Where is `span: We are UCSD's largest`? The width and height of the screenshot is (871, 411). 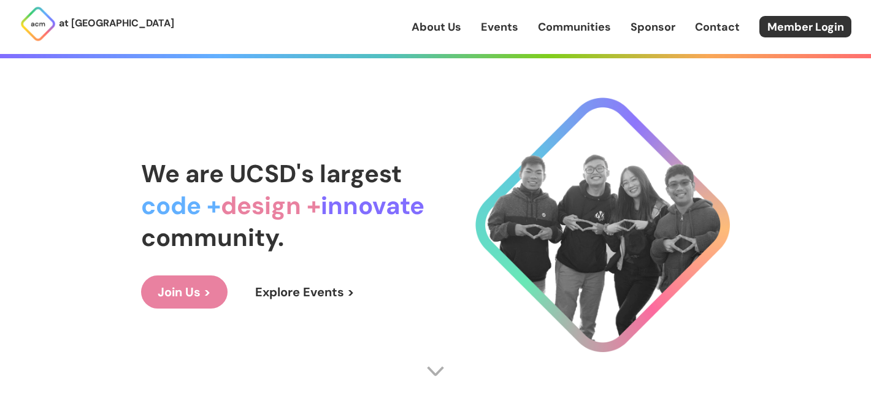
span: We are UCSD's largest is located at coordinates (271, 174).